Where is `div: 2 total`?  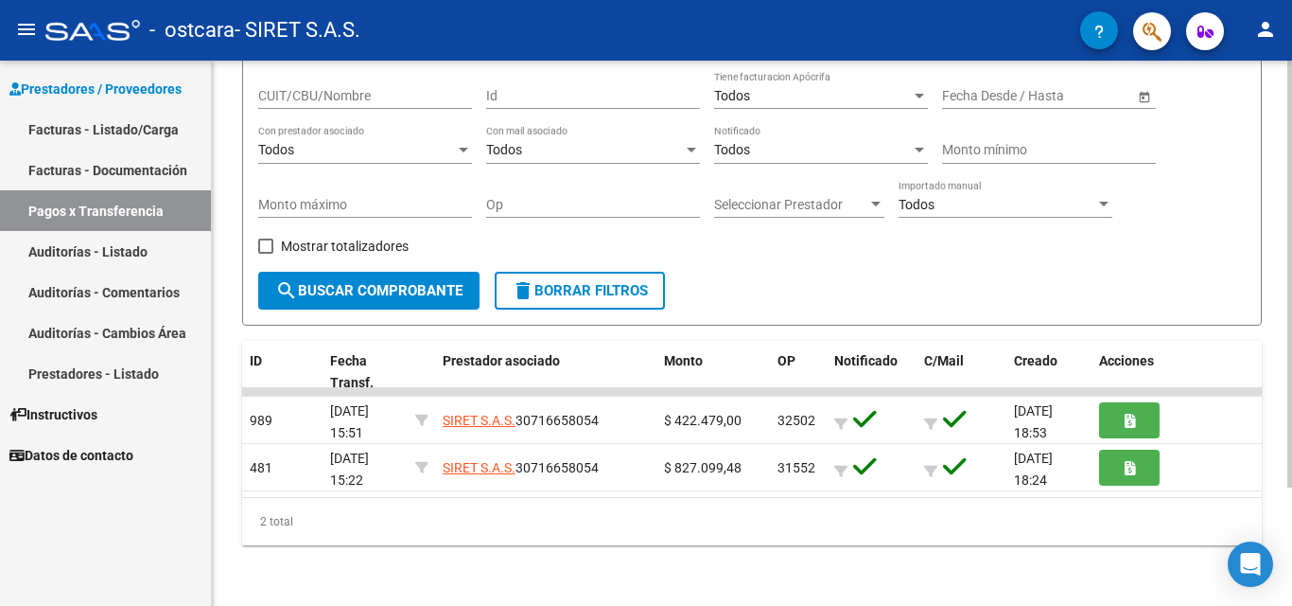 div: 2 total is located at coordinates (752, 521).